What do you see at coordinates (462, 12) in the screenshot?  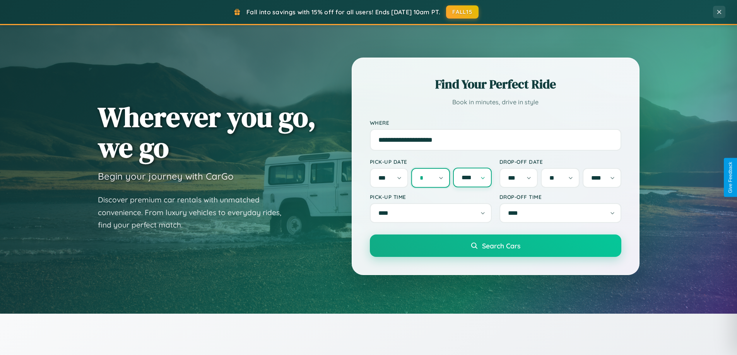 I see `button: FALL15` at bounding box center [462, 12].